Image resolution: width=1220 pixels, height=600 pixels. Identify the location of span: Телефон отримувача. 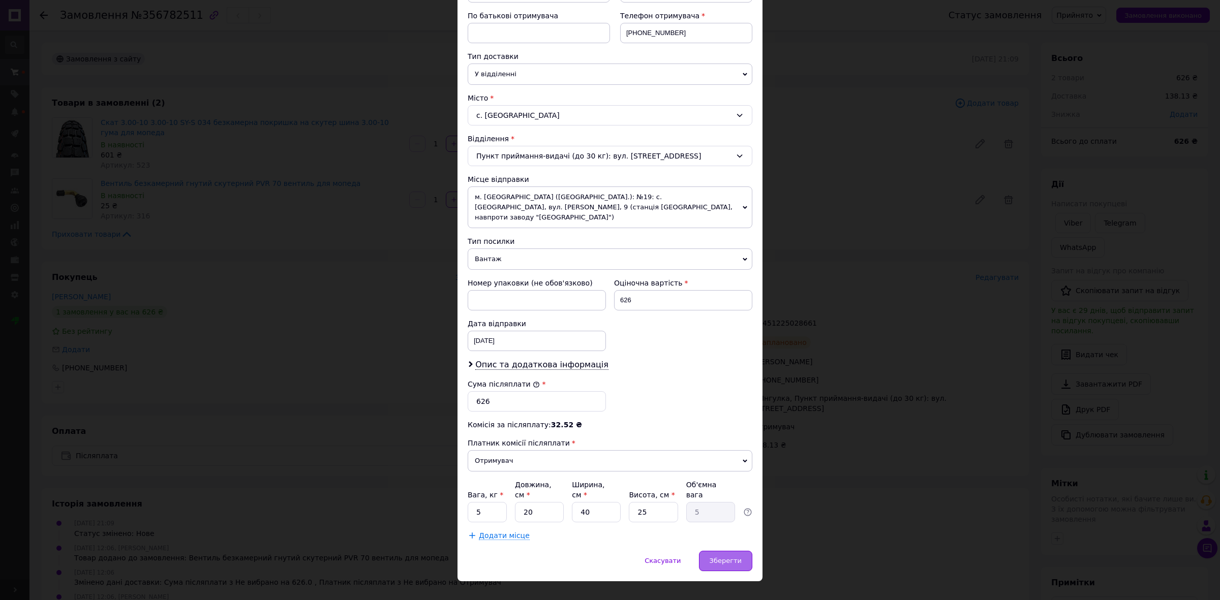
(660, 16).